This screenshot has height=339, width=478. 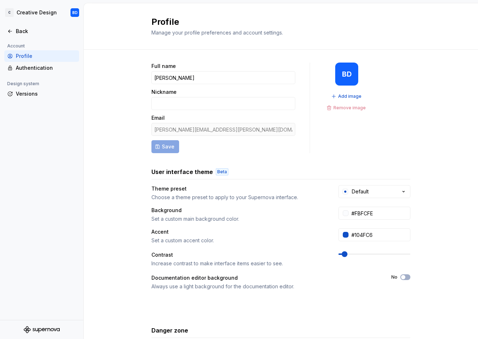 I want to click on div: Back, so click(x=46, y=31).